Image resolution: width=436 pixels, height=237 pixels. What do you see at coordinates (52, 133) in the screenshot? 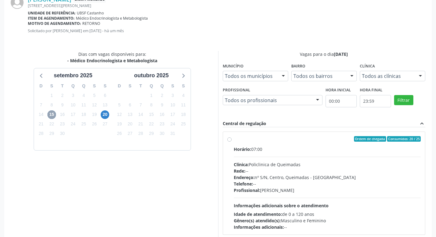
I see `span: segunda-feira, 29 de setembro de 2025` at bounding box center [52, 133].